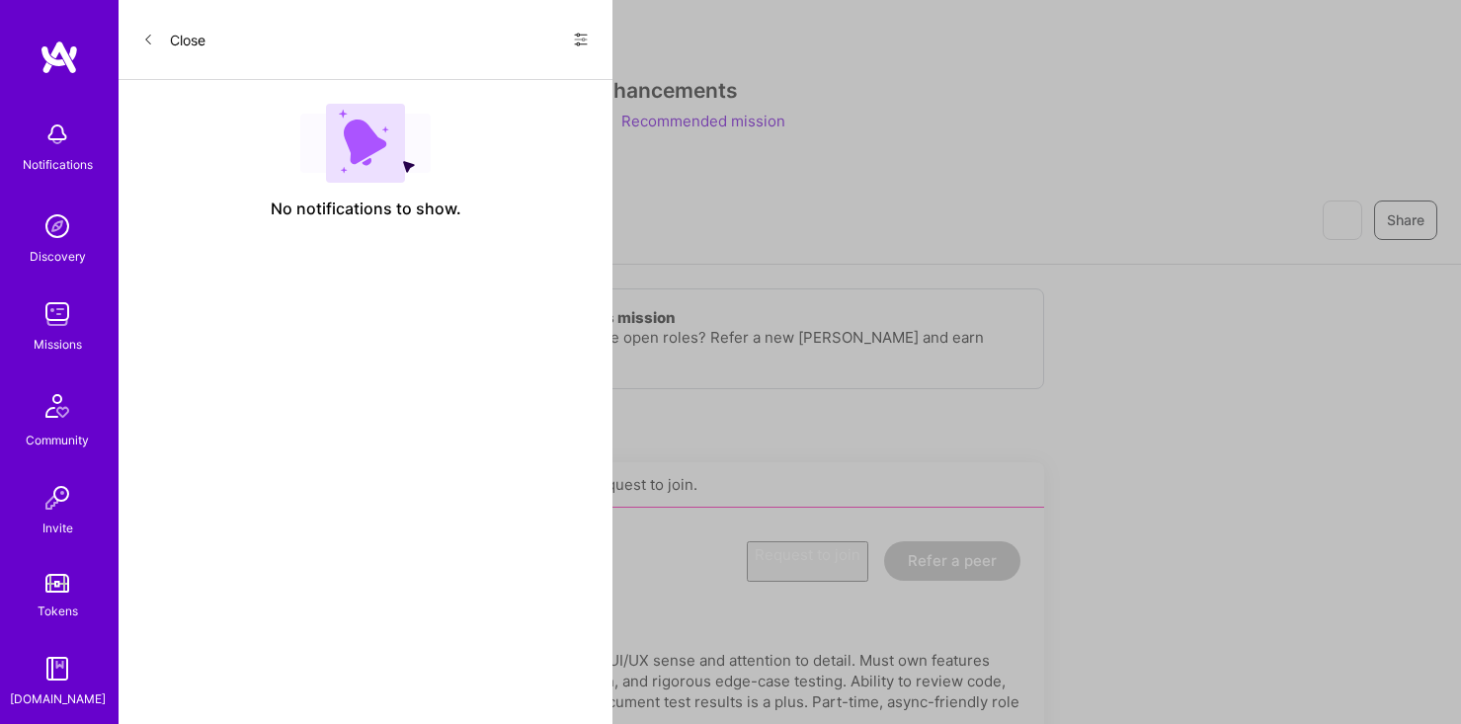  What do you see at coordinates (57, 256) in the screenshot?
I see `div: Discovery` at bounding box center [57, 256].